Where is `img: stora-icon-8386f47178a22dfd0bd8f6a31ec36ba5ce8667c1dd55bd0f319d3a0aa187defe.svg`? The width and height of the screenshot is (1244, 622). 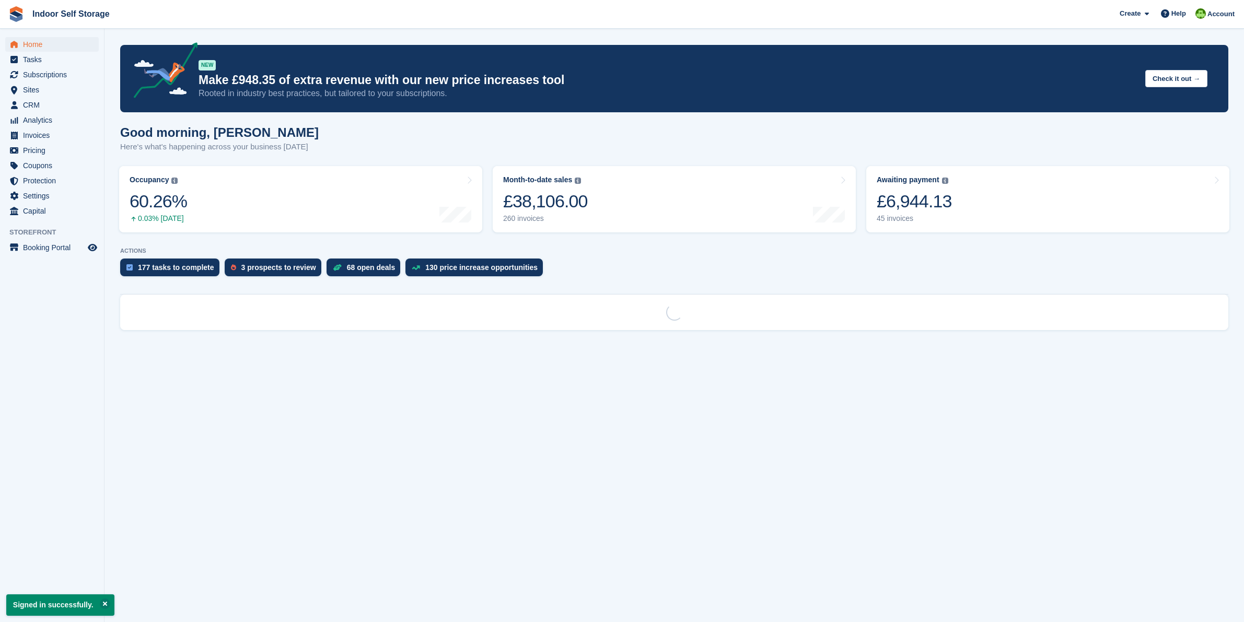 img: stora-icon-8386f47178a22dfd0bd8f6a31ec36ba5ce8667c1dd55bd0f319d3a0aa187defe.svg is located at coordinates (16, 14).